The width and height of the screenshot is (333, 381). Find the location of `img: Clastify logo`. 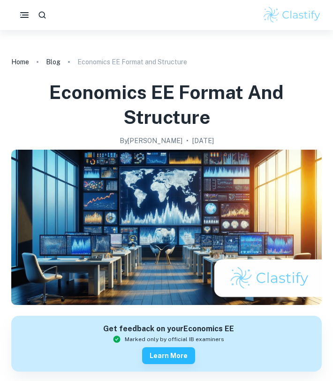

img: Clastify logo is located at coordinates (292, 15).